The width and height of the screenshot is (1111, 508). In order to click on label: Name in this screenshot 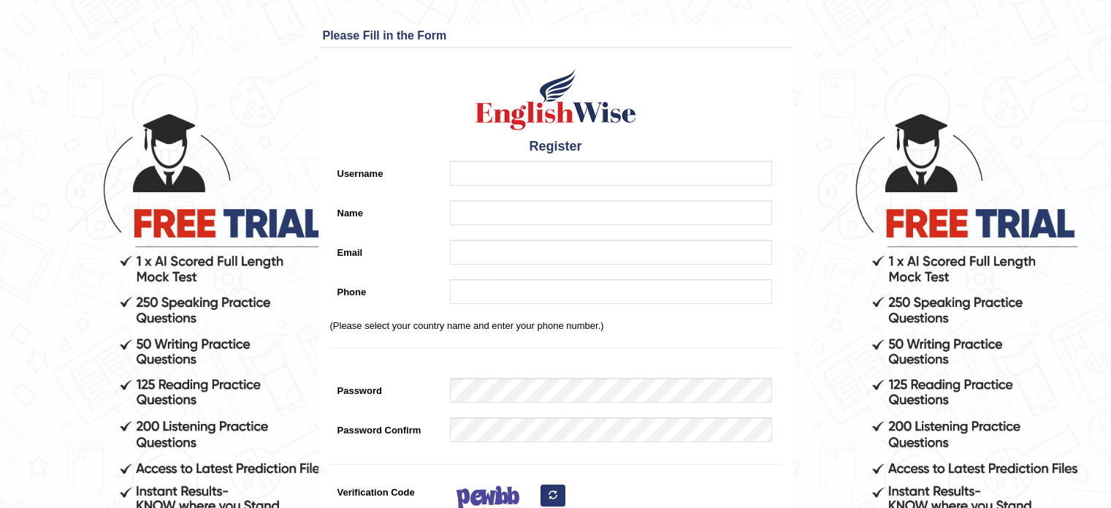, I will do `click(387, 210)`.